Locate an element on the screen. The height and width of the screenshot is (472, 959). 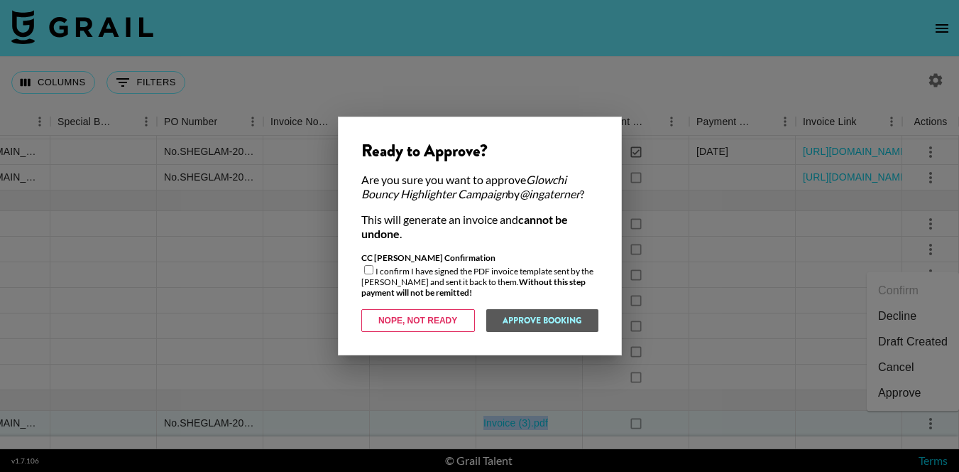
button: Approve Booking is located at coordinates (543, 320).